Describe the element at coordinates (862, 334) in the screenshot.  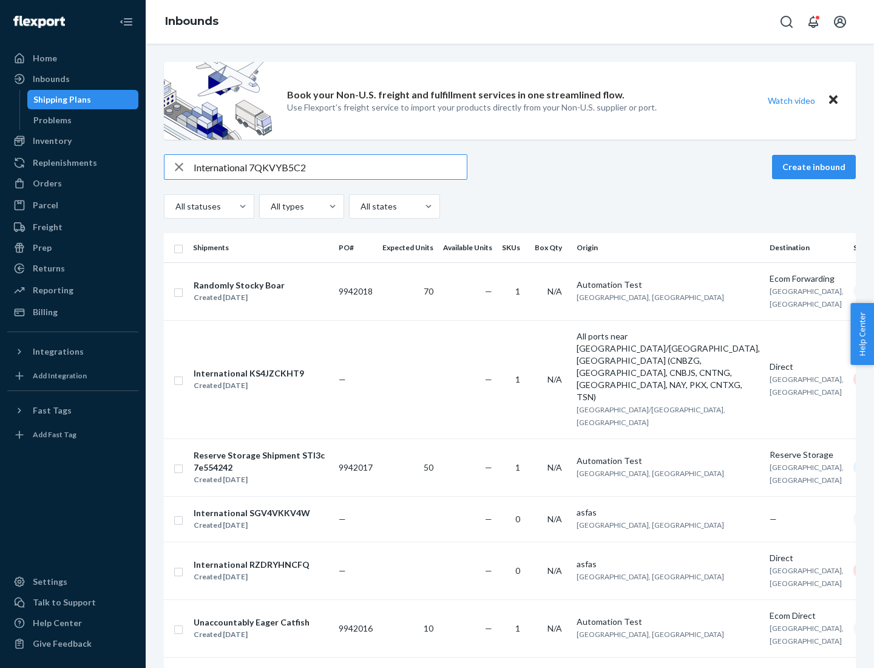
I see `span: Help Center` at that location.